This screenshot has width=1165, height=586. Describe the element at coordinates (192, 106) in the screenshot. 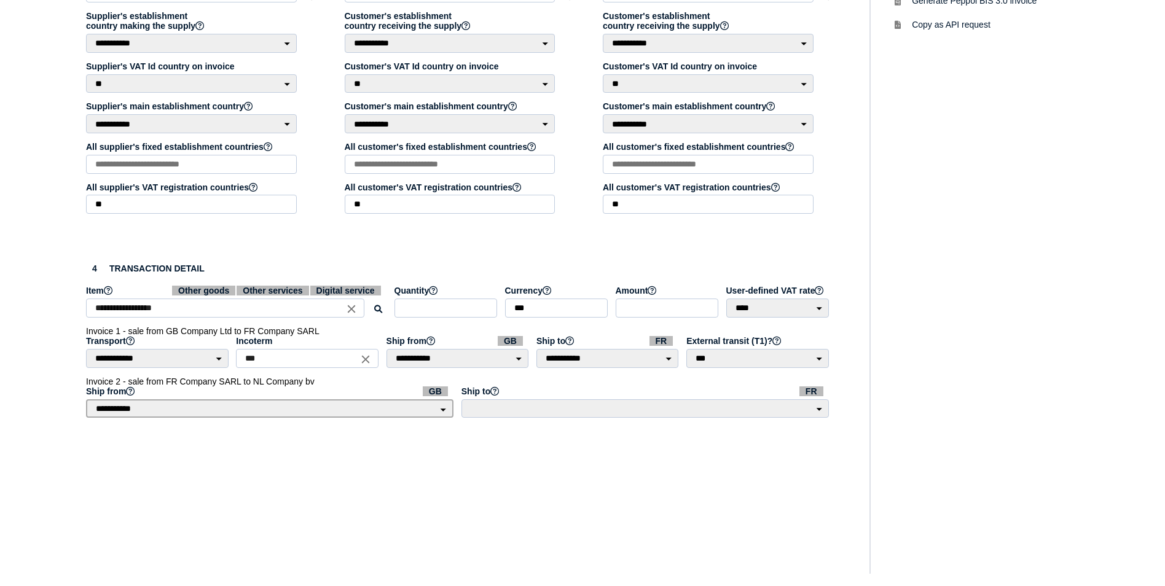

I see `label: Supplier's main establishment country` at that location.